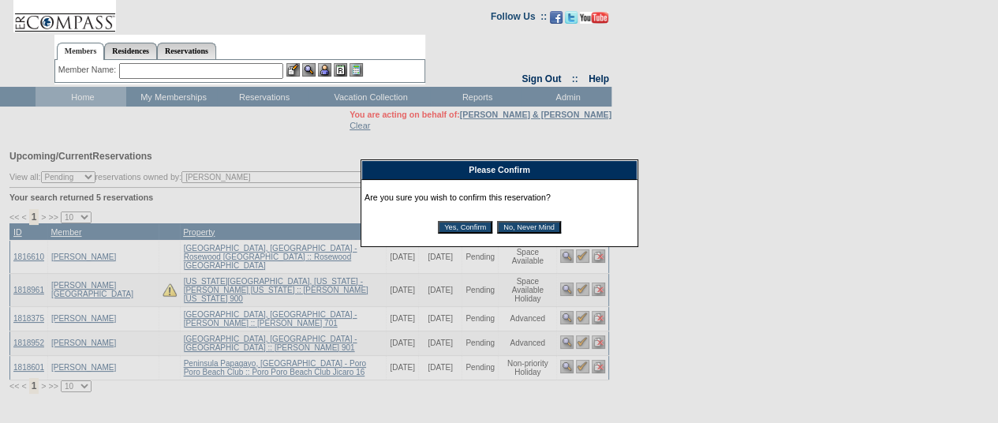 The height and width of the screenshot is (423, 998). What do you see at coordinates (529, 227) in the screenshot?
I see `input: No, Never Mind` at bounding box center [529, 227].